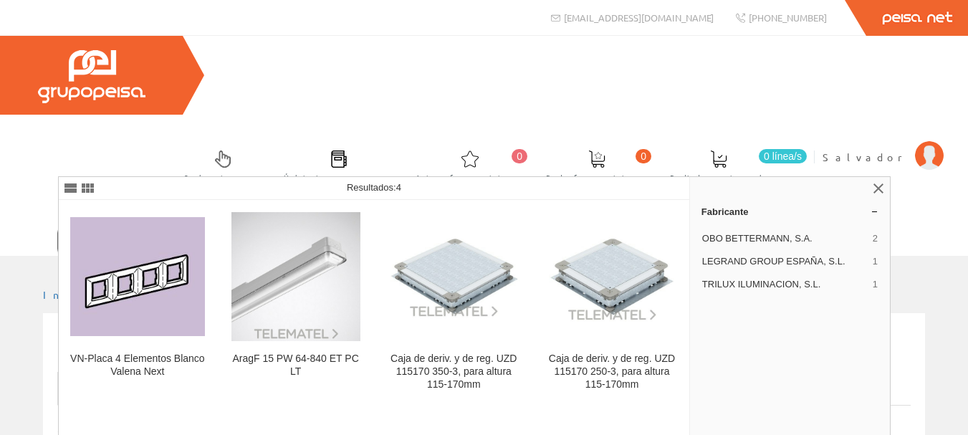 This screenshot has width=968, height=435. I want to click on img: Grupo Peisa, so click(92, 77).